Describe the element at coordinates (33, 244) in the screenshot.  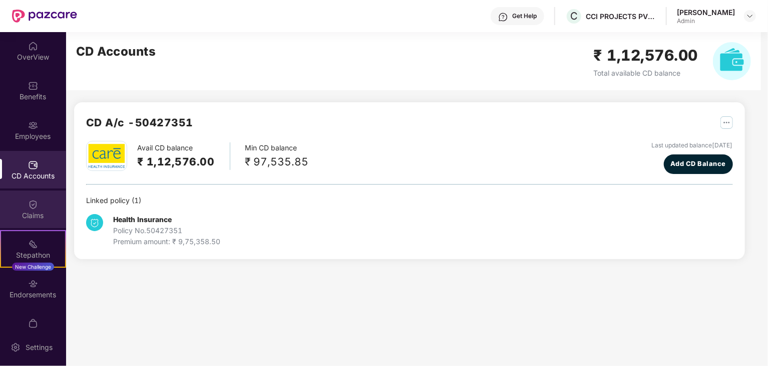
I see `img: svg+xml;base64,PHN2ZyB4bWxucz0iaHR0cDovL3d3dy53My5vcmcvMjAwMC9zdmciIHdpZHRoPSIyMSIgaGVpZ2h0PSIyMC...` at that location.